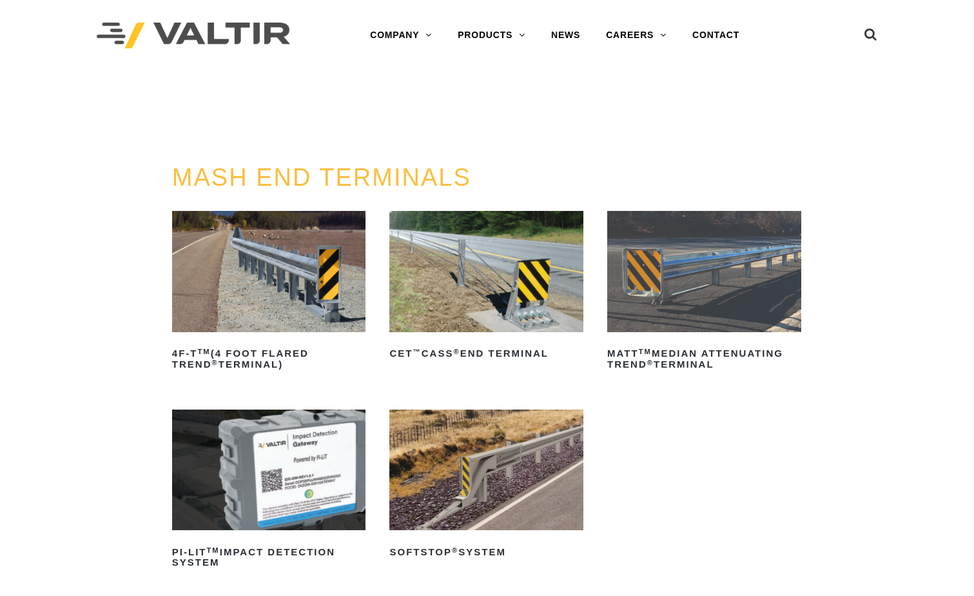  I want to click on a: NEWS, so click(565, 35).